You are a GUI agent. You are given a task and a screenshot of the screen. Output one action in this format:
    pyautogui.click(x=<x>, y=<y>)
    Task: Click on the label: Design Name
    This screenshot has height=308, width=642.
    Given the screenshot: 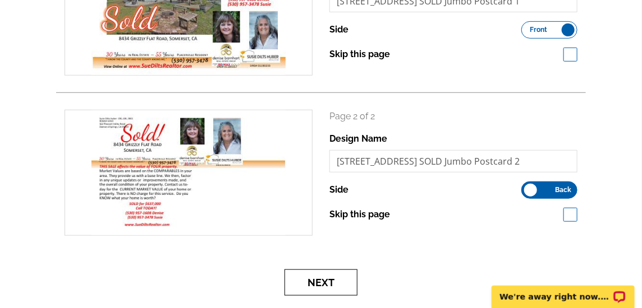 What is the action you would take?
    pyautogui.click(x=358, y=139)
    